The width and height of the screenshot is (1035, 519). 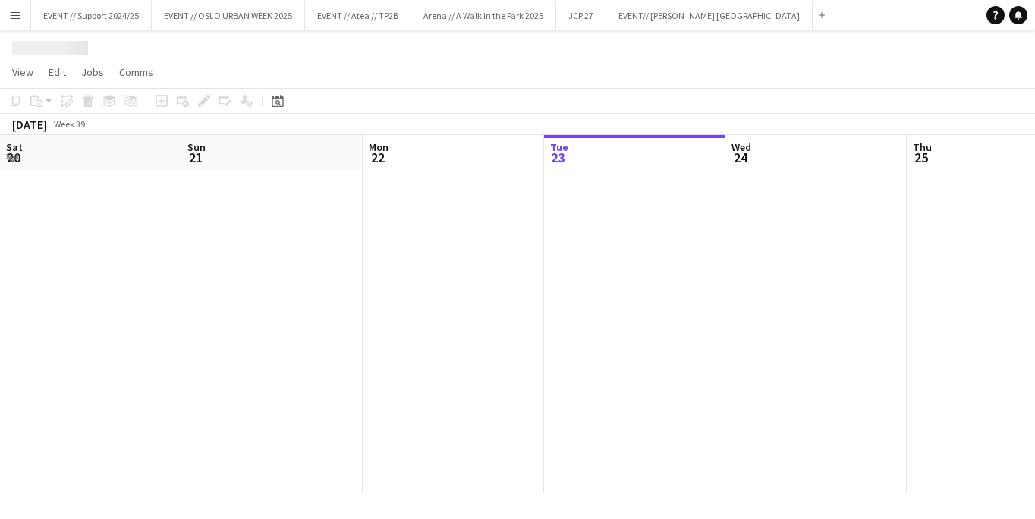 What do you see at coordinates (358, 15) in the screenshot?
I see `button: EVENT // Atea // TP2B` at bounding box center [358, 15].